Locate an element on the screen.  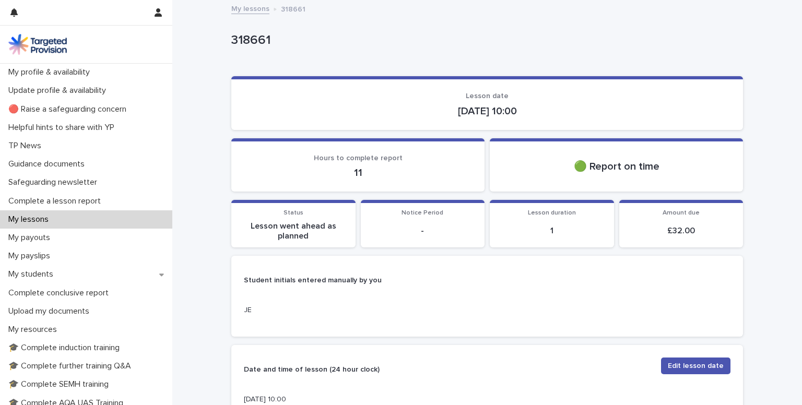
p: Helpful hints to share with YP is located at coordinates (63, 127).